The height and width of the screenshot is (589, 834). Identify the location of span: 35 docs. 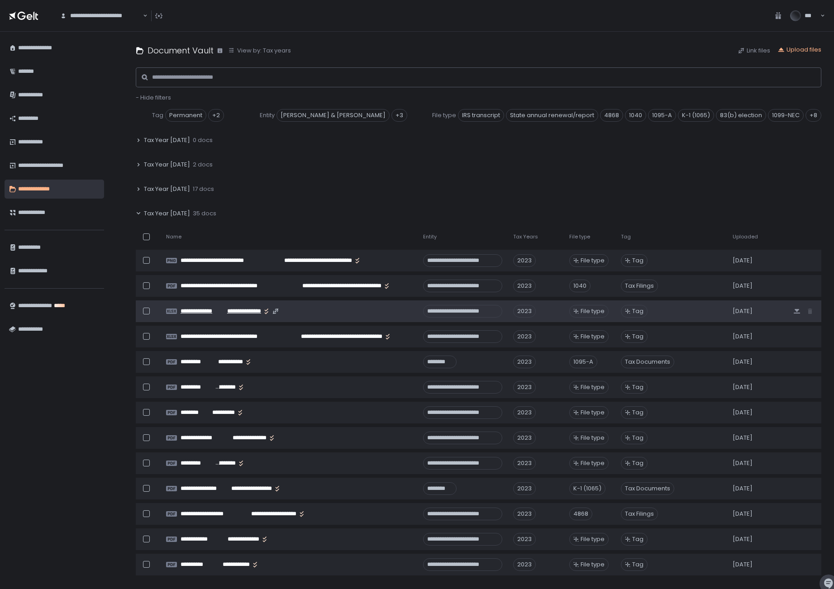
(205, 214).